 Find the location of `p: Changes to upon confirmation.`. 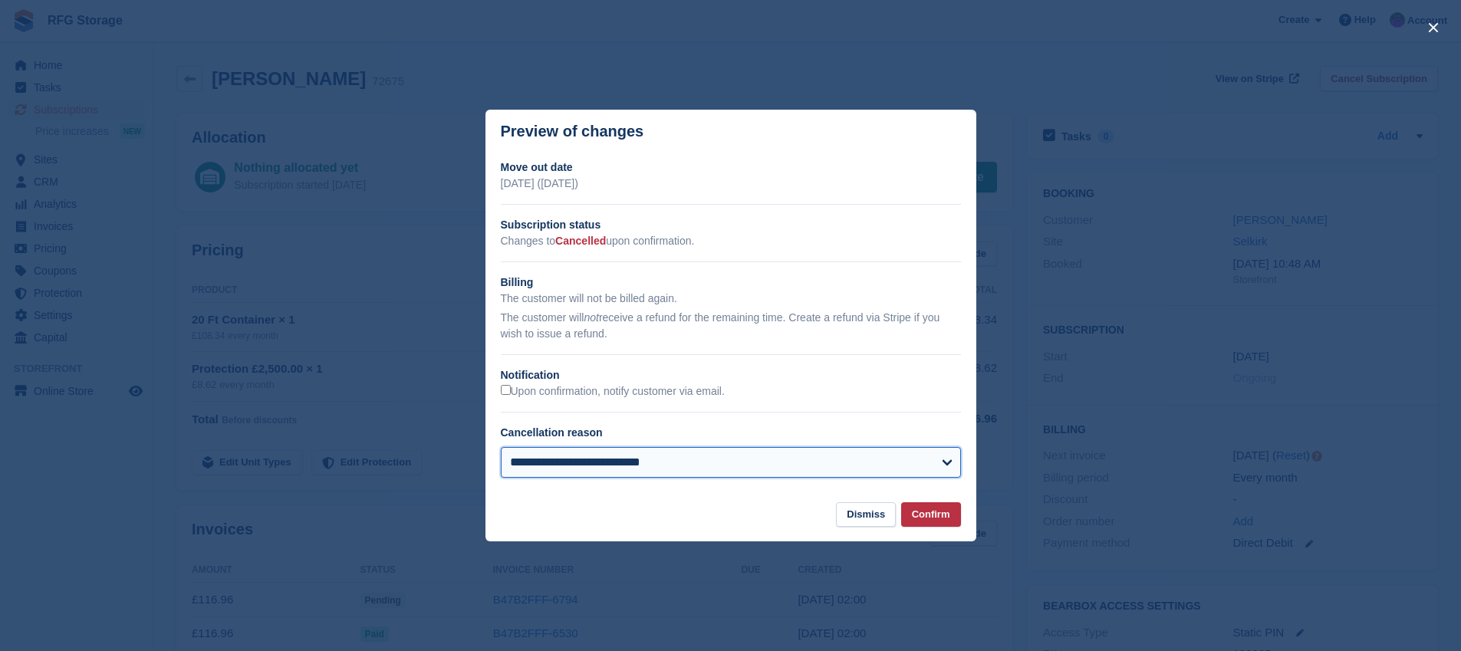

p: Changes to upon confirmation. is located at coordinates (731, 241).